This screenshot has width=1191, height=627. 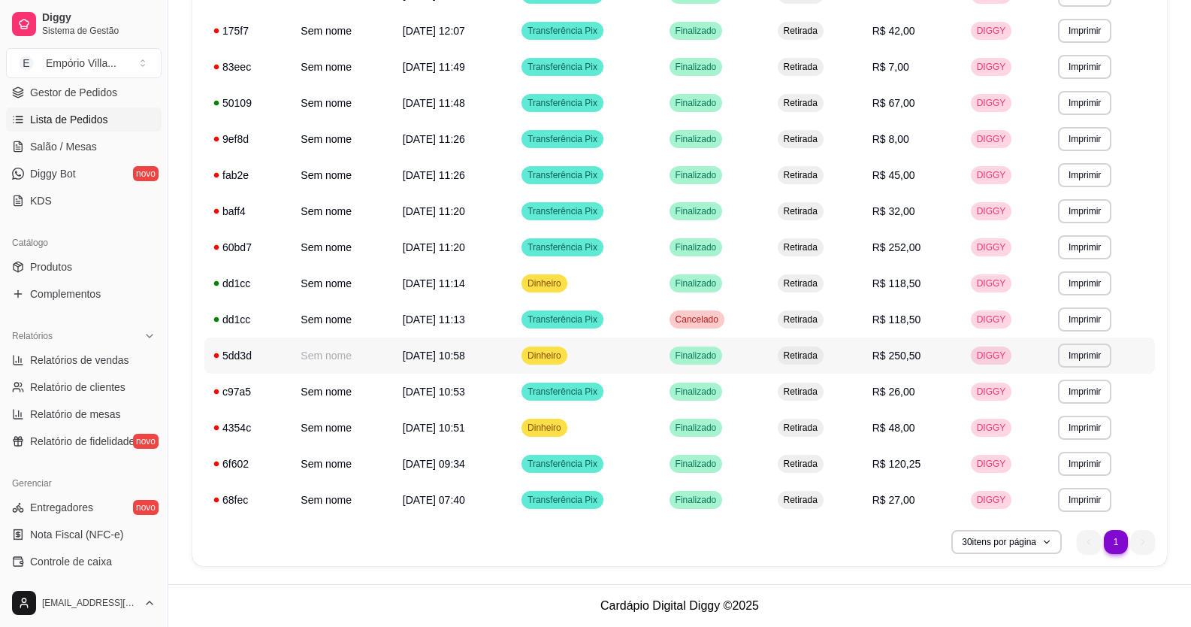 I want to click on footer: Cardápio Digital Diggy © 2025, so click(x=679, y=605).